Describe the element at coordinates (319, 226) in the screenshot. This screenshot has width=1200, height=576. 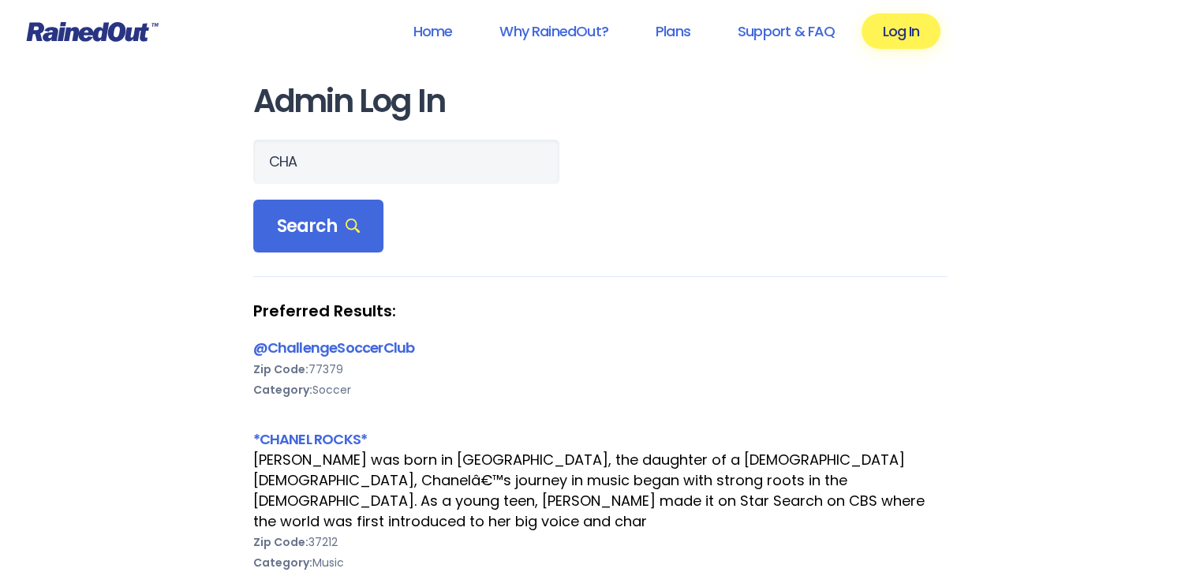
I see `span: Search` at that location.